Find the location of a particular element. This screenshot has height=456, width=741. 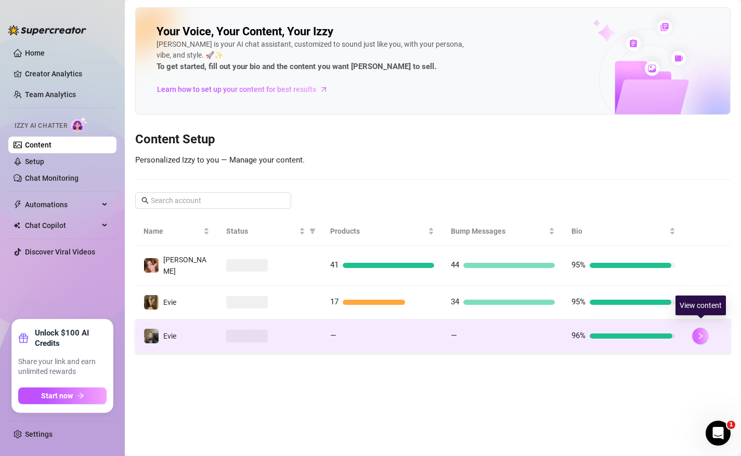

img: AI Chatter is located at coordinates (79, 124).